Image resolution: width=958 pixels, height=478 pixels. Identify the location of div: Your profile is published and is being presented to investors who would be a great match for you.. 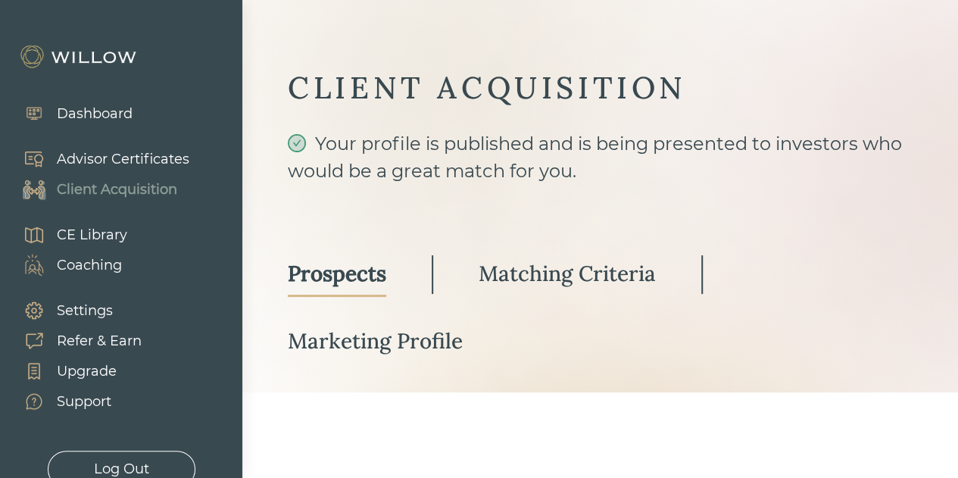
(600, 171).